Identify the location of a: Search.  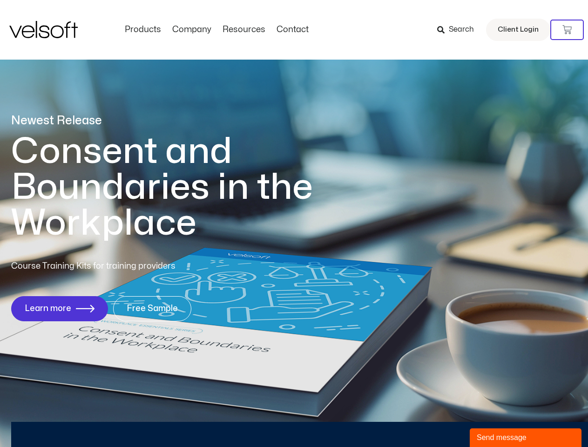
(459, 30).